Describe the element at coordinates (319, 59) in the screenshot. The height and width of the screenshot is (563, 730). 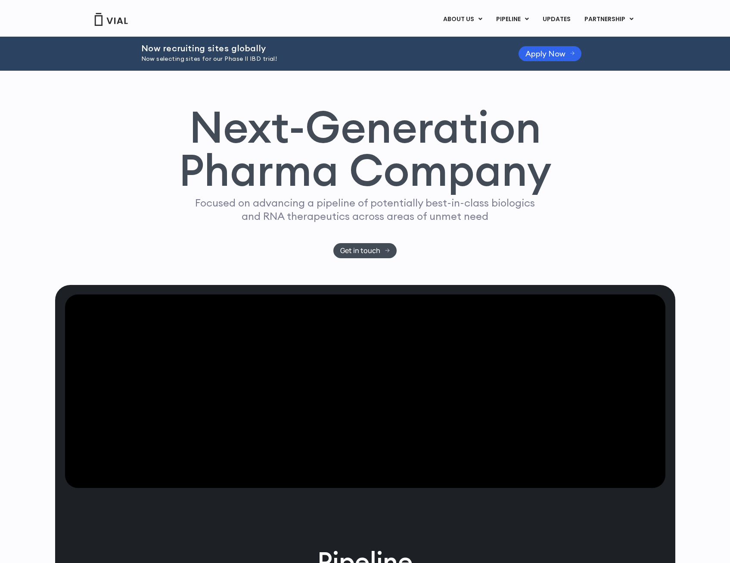
I see `p: Now selecting sites for our Phase II IBD trial!` at that location.